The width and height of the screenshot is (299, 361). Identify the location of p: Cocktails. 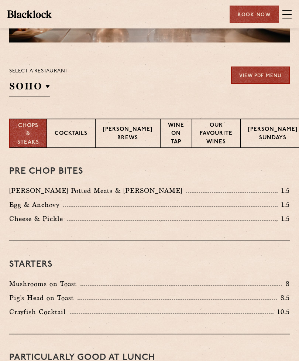
(71, 134).